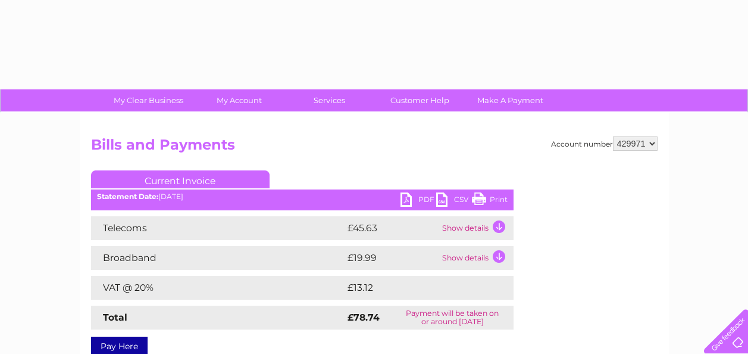 The image size is (748, 354). I want to click on a: My Account, so click(239, 100).